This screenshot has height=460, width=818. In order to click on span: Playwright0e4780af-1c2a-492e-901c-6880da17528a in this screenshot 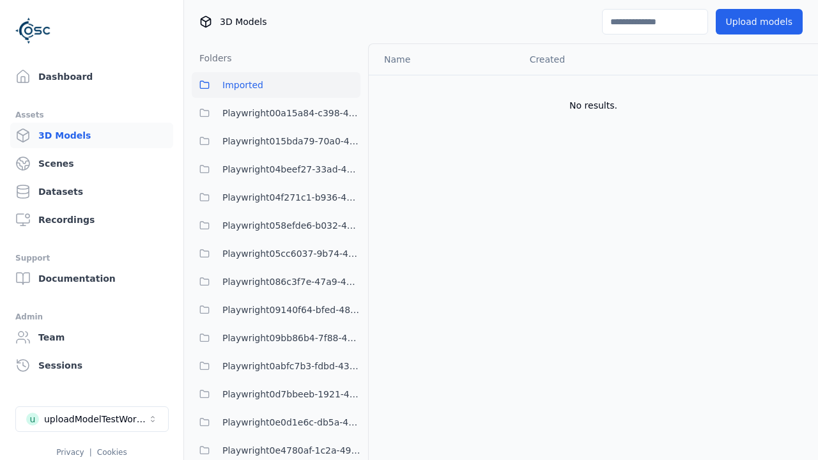, I will do `click(291, 450)`.